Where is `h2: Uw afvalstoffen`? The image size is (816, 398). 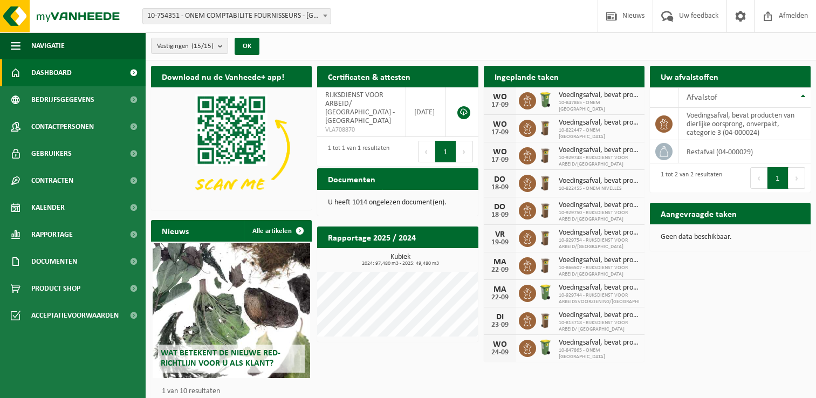
h2: Uw afvalstoffen is located at coordinates (689, 76).